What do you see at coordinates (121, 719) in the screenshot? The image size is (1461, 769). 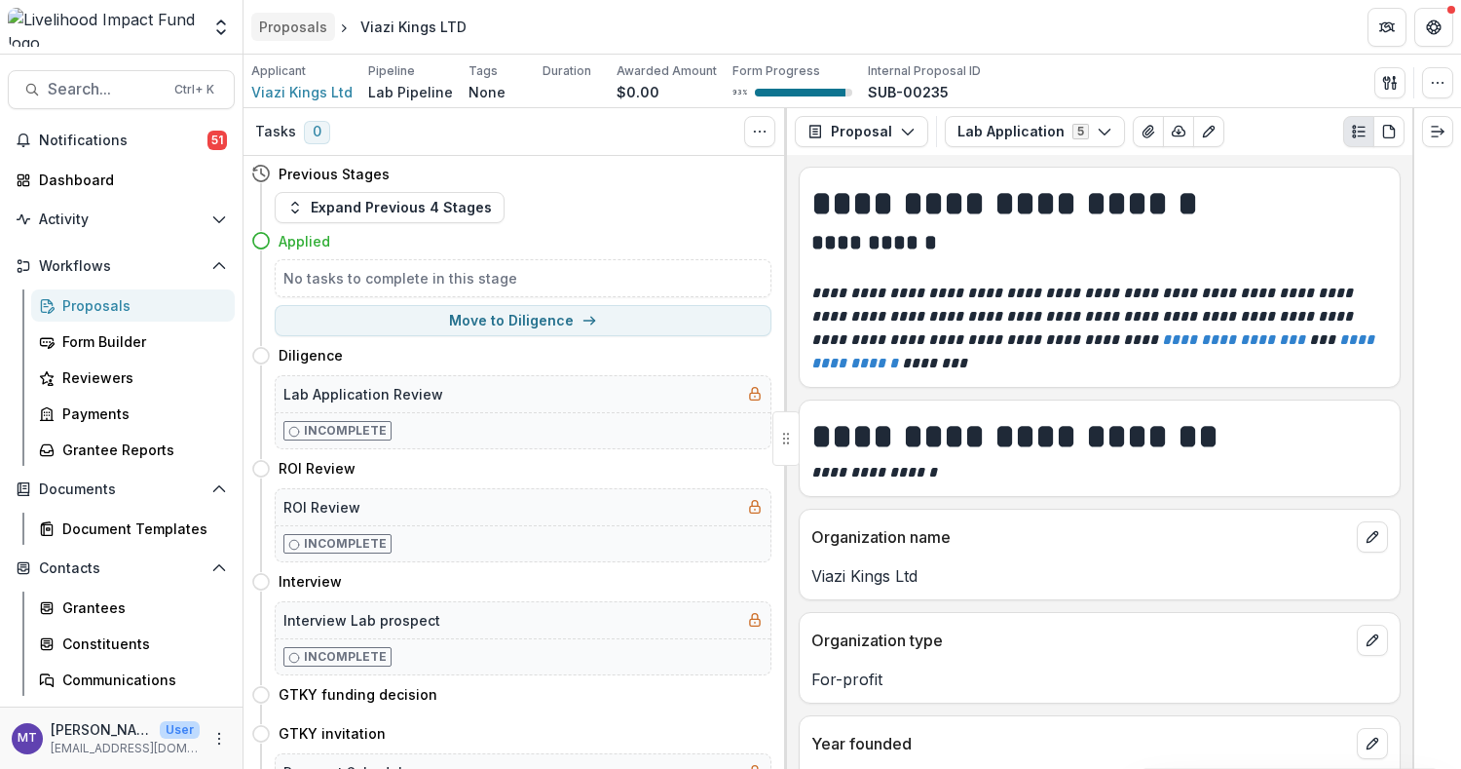 I see `button: Open Data & Reporting` at bounding box center [121, 719].